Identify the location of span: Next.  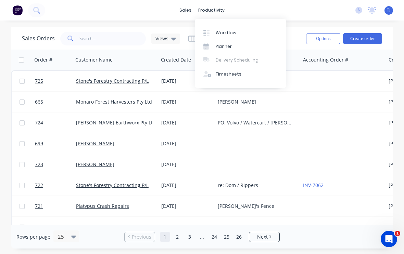
(262, 237).